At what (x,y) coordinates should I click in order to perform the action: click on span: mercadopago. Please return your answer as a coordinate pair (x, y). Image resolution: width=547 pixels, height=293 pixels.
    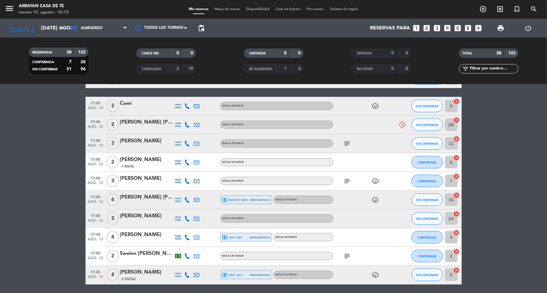
    Looking at the image, I should click on (260, 238).